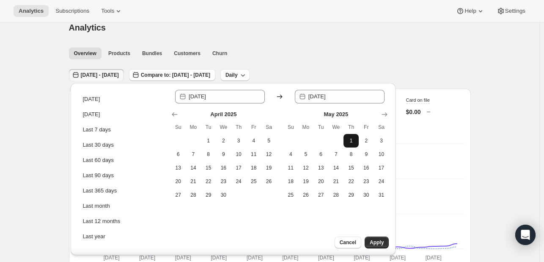  I want to click on span: 8, so click(351, 154).